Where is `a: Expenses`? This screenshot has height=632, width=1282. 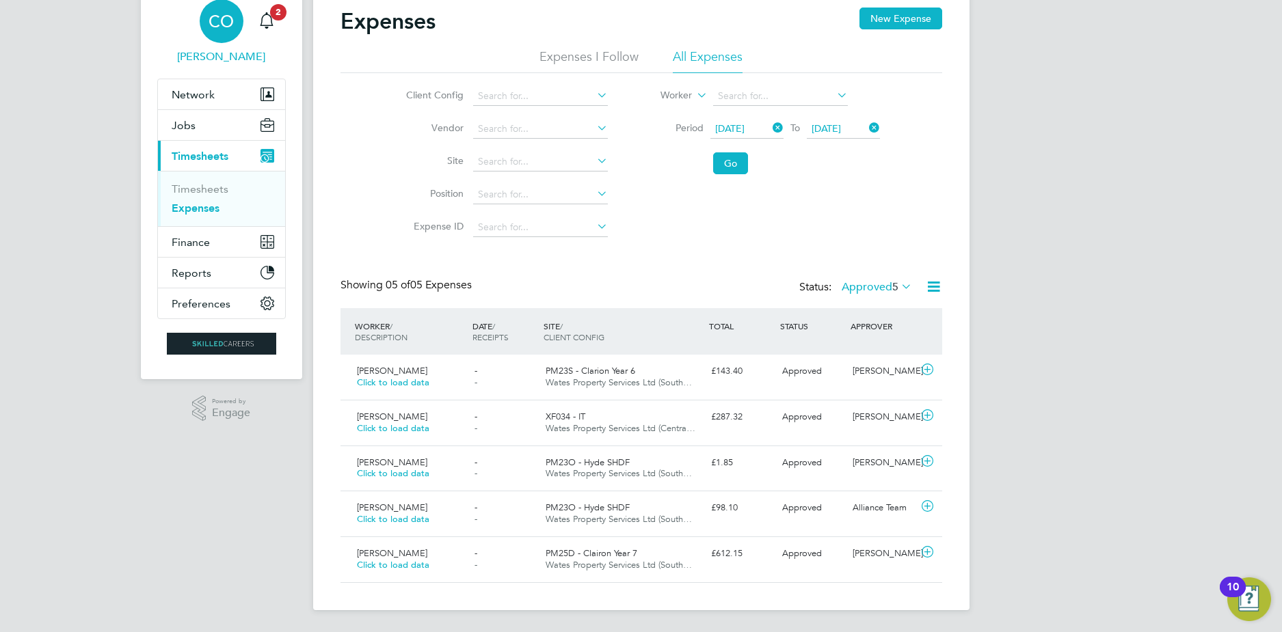
a: Expenses is located at coordinates (196, 208).